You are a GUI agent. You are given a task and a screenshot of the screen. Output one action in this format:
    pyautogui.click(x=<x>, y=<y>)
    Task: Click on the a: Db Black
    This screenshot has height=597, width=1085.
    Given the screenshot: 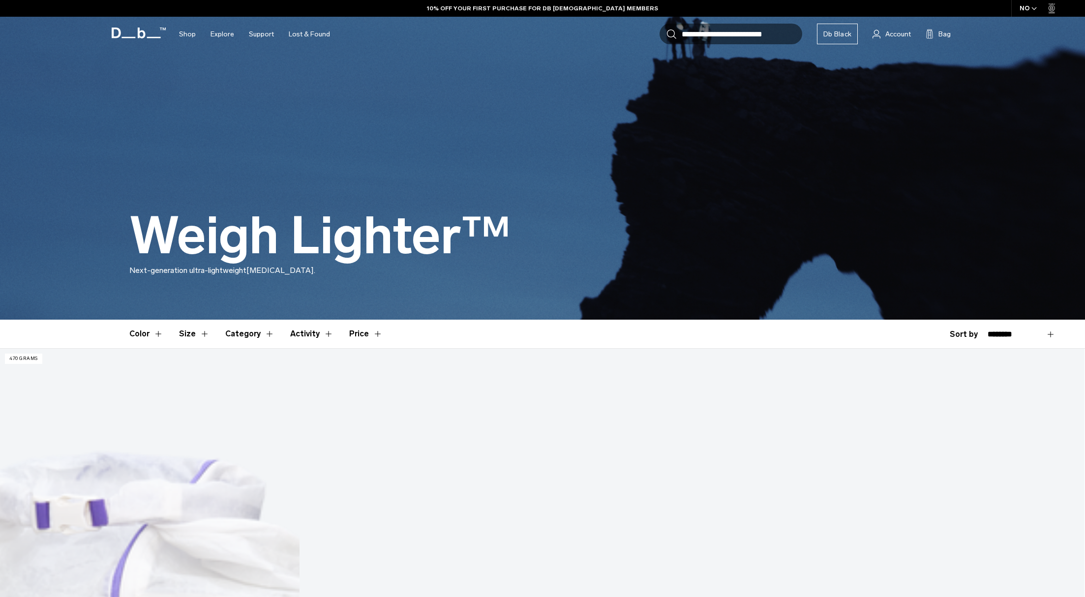 What is the action you would take?
    pyautogui.click(x=837, y=34)
    